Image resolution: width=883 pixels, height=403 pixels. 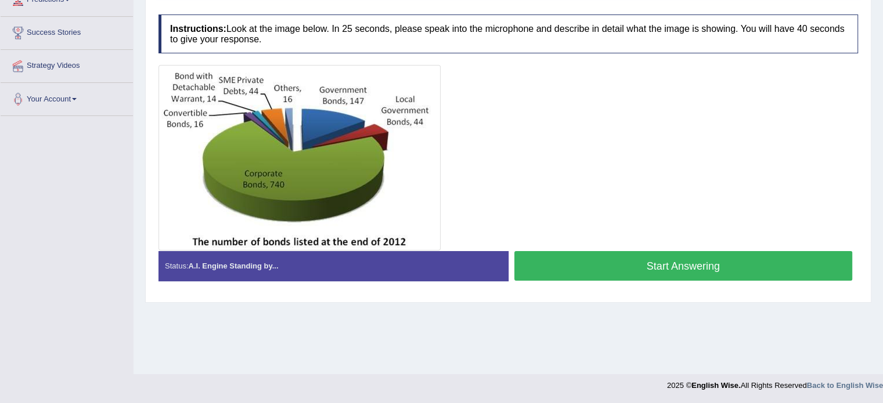 I want to click on strong: Back to English Wise, so click(x=844, y=385).